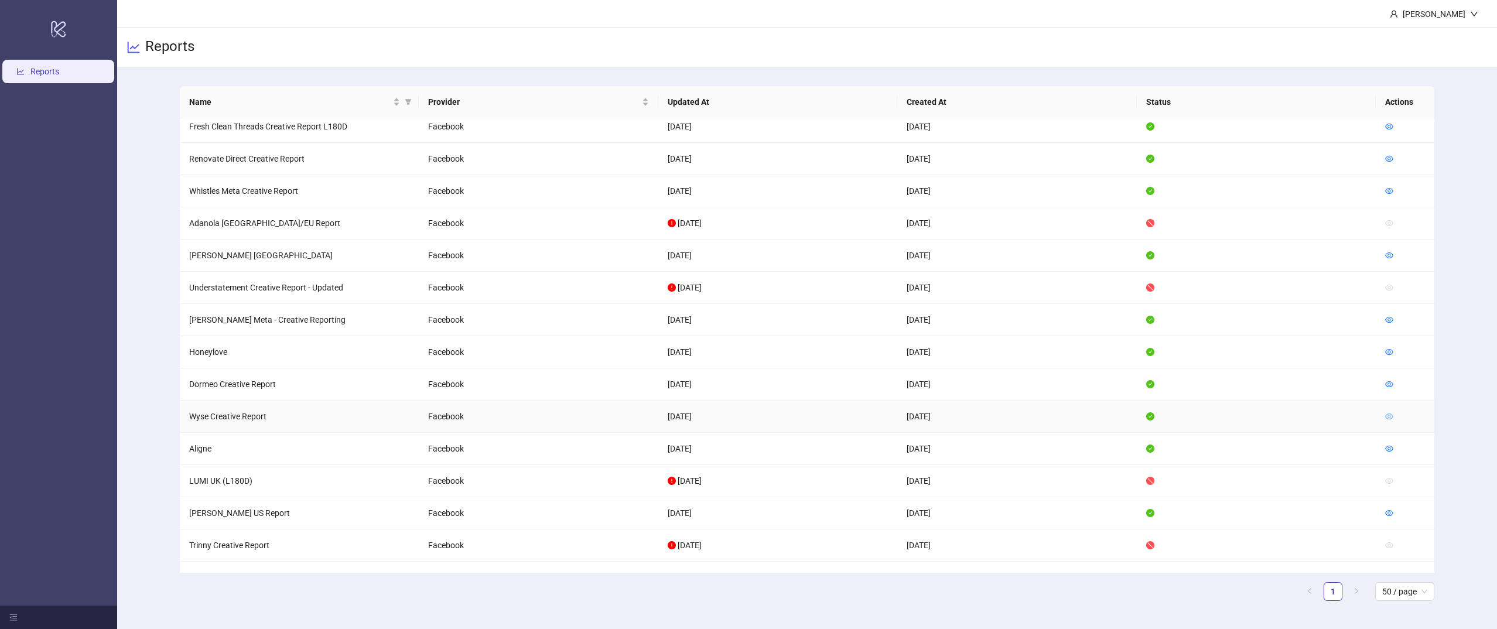 Image resolution: width=1497 pixels, height=629 pixels. Describe the element at coordinates (299, 545) in the screenshot. I see `td: Trinny Creative Report` at that location.